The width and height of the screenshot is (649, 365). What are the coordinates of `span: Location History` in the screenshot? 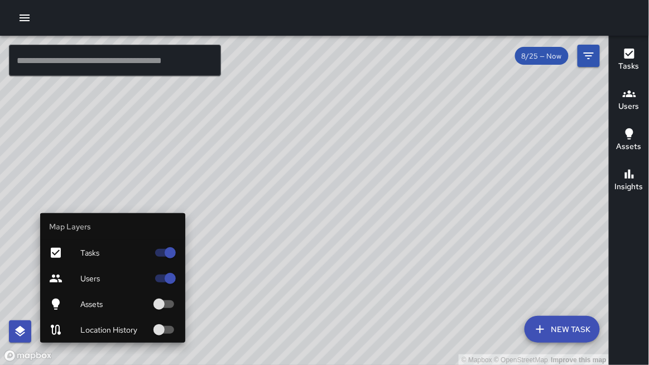 It's located at (114, 330).